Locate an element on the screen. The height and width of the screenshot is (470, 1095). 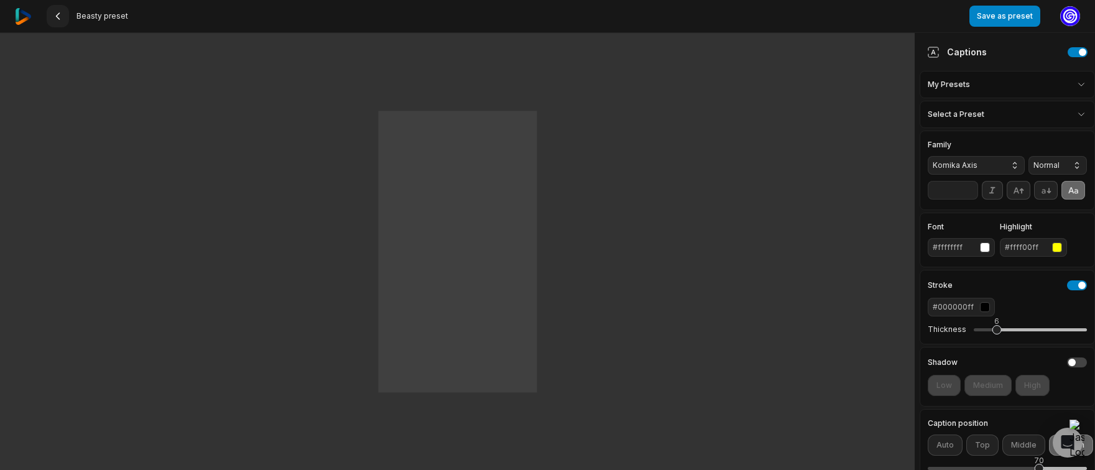
button: Middle is located at coordinates (1024, 445).